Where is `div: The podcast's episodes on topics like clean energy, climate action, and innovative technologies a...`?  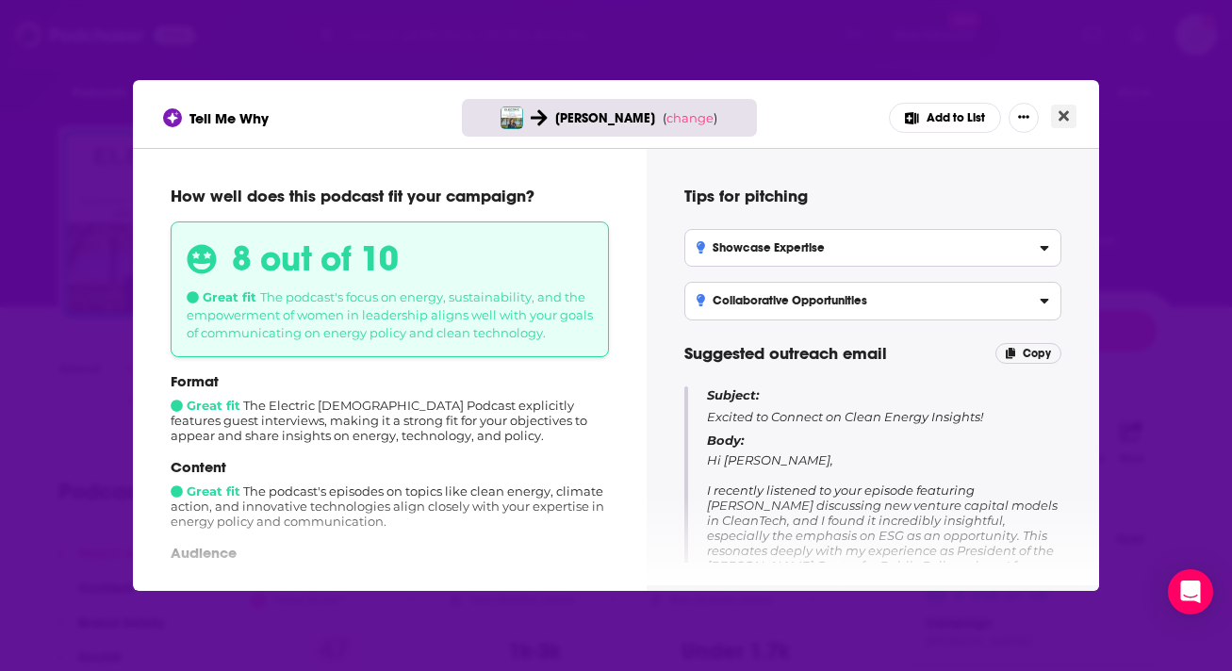 div: The podcast's episodes on topics like clean energy, climate action, and innovative technologies a... is located at coordinates (389, 493).